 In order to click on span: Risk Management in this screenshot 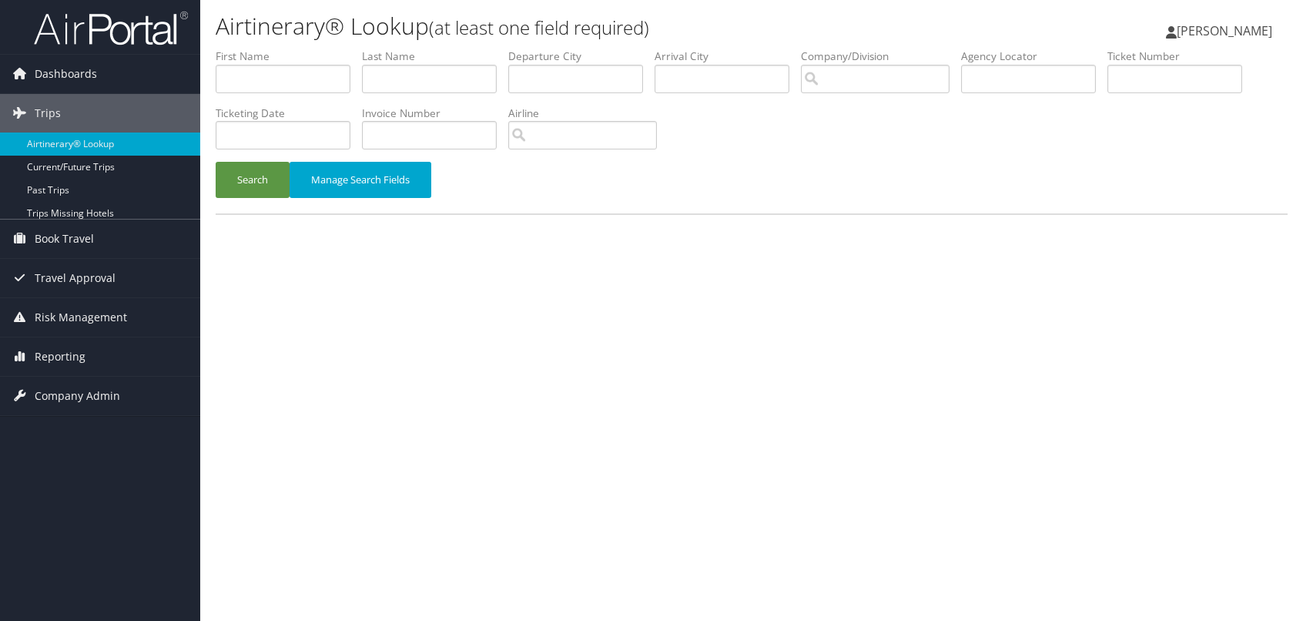, I will do `click(81, 317)`.